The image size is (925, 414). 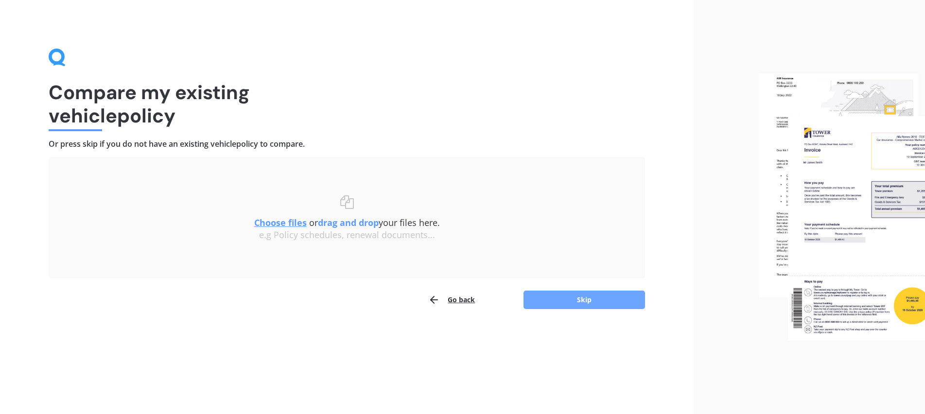 I want to click on img: files.webp, so click(x=842, y=207).